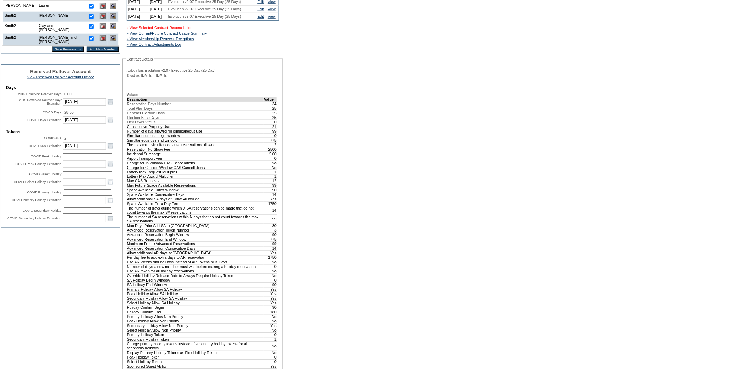 This screenshot has height=369, width=739. What do you see at coordinates (35, 219) in the screenshot?
I see `label: COVID Secondary Holiday Expiration:` at bounding box center [35, 219].